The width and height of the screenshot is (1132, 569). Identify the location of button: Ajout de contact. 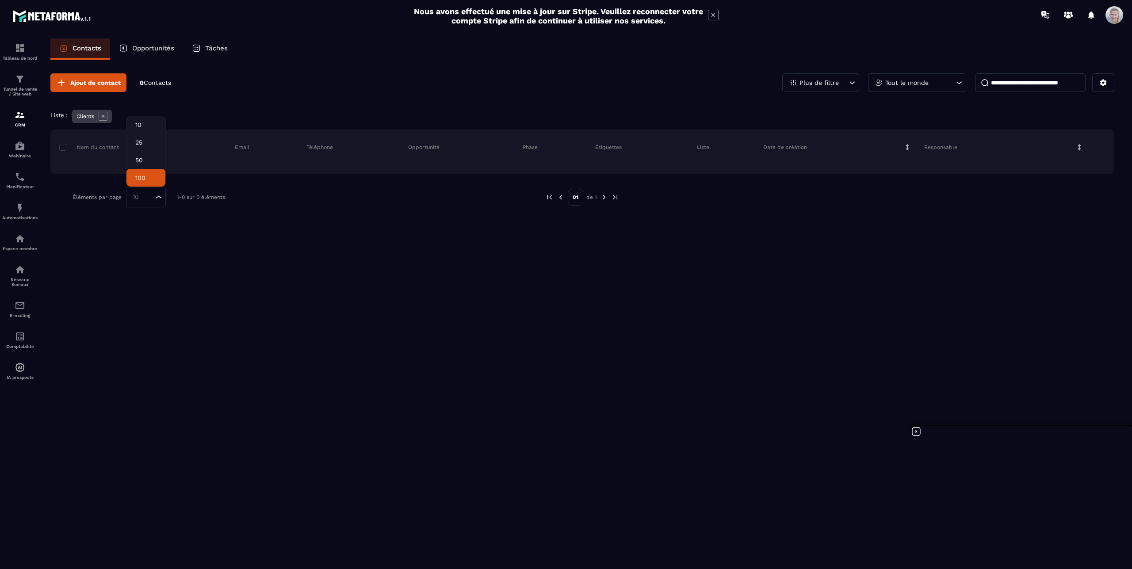
(88, 83).